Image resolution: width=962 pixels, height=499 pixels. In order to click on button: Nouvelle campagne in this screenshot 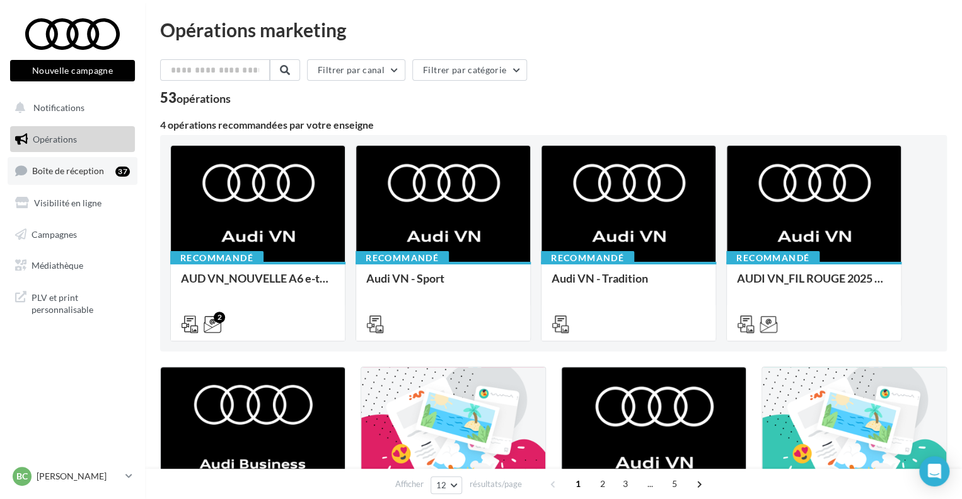, I will do `click(73, 71)`.